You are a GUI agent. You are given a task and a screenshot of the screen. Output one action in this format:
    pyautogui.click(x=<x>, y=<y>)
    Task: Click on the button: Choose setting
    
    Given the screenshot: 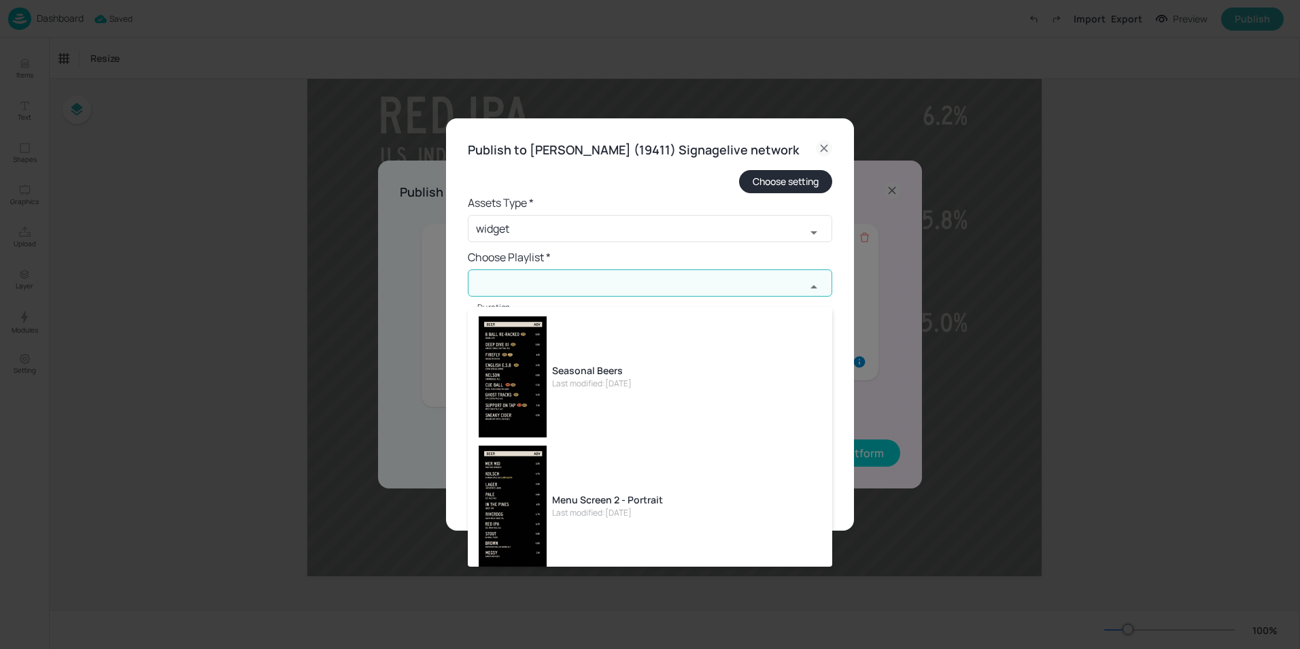 What is the action you would take?
    pyautogui.click(x=785, y=182)
    